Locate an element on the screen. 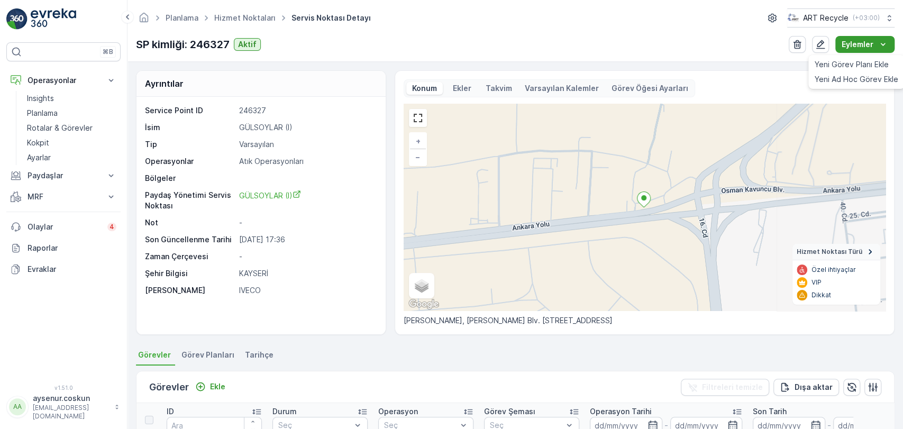  a: Ayarlar is located at coordinates (71, 158).